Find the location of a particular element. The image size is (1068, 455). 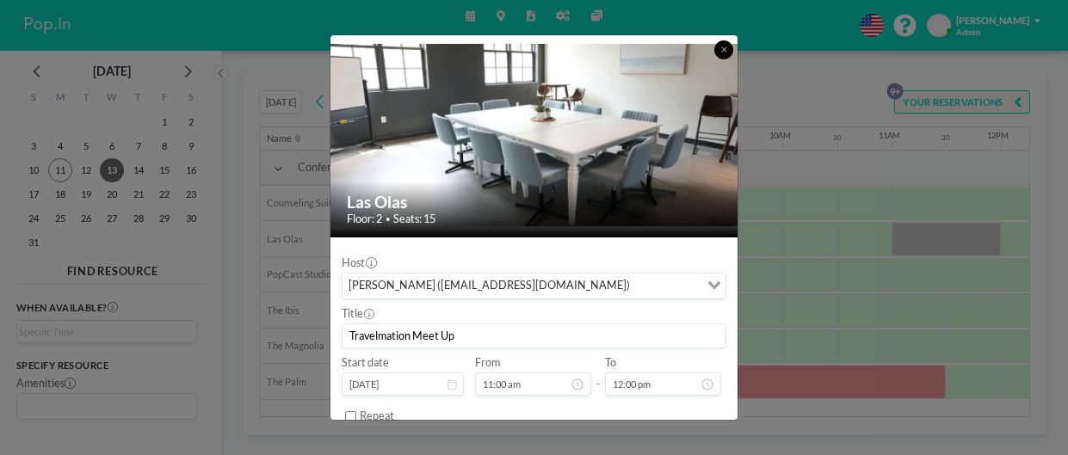

label: Host is located at coordinates (359, 263).